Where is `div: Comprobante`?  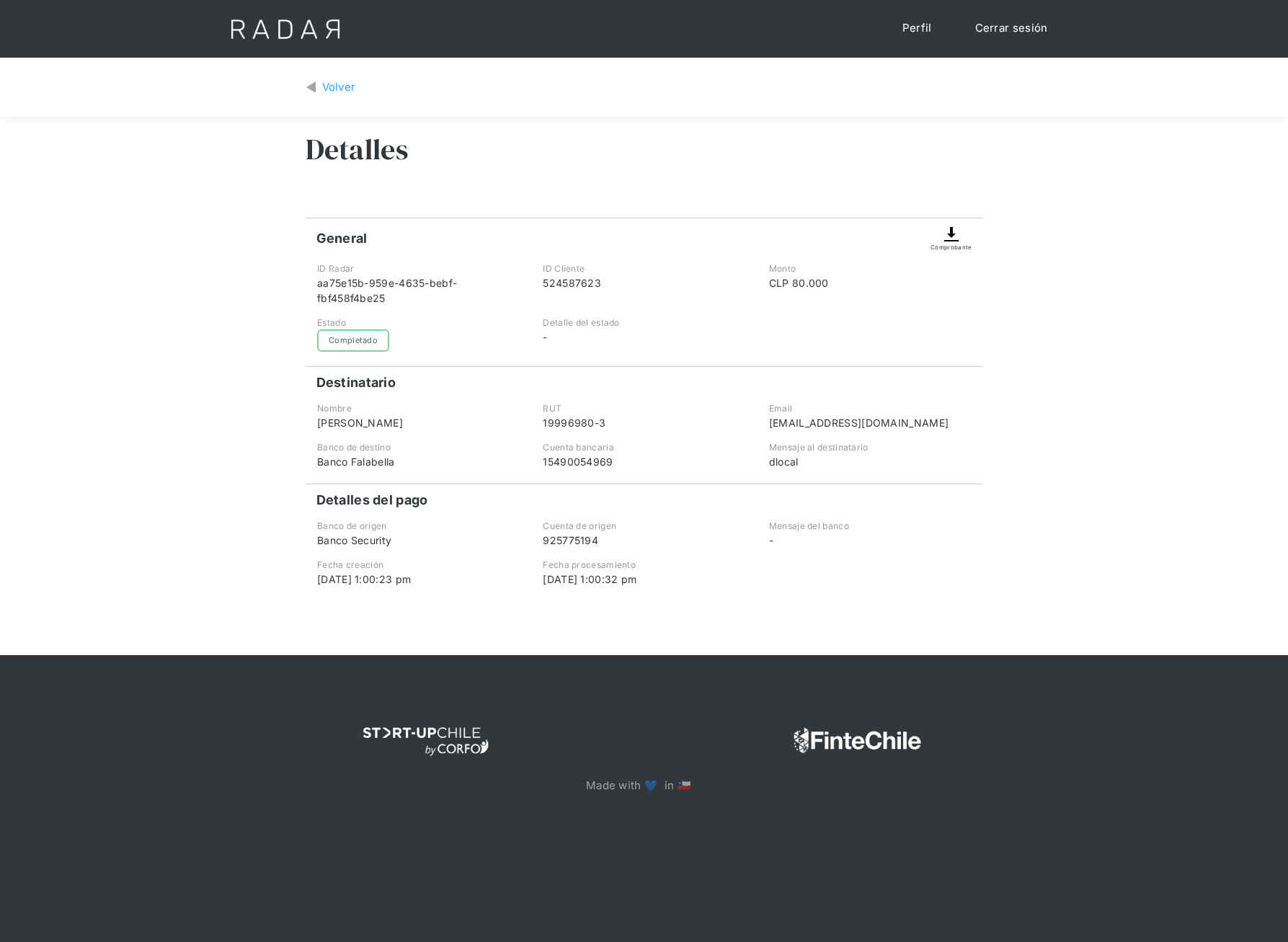
div: Comprobante is located at coordinates (951, 247).